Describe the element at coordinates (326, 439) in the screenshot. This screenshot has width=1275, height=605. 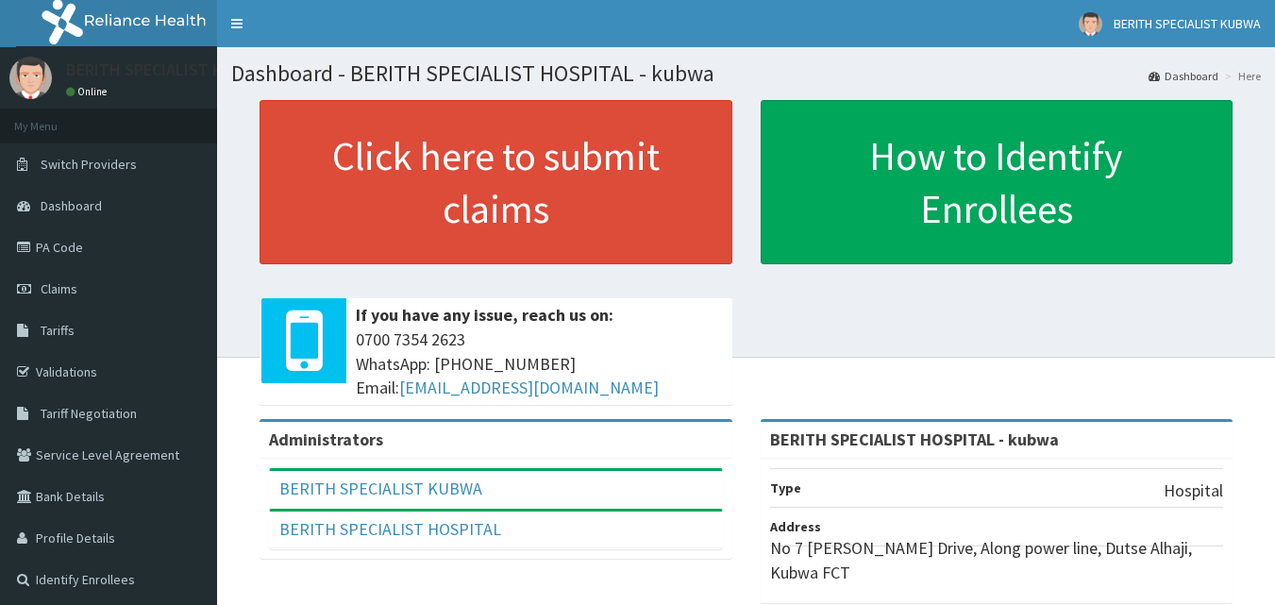
I see `b: Administrators` at that location.